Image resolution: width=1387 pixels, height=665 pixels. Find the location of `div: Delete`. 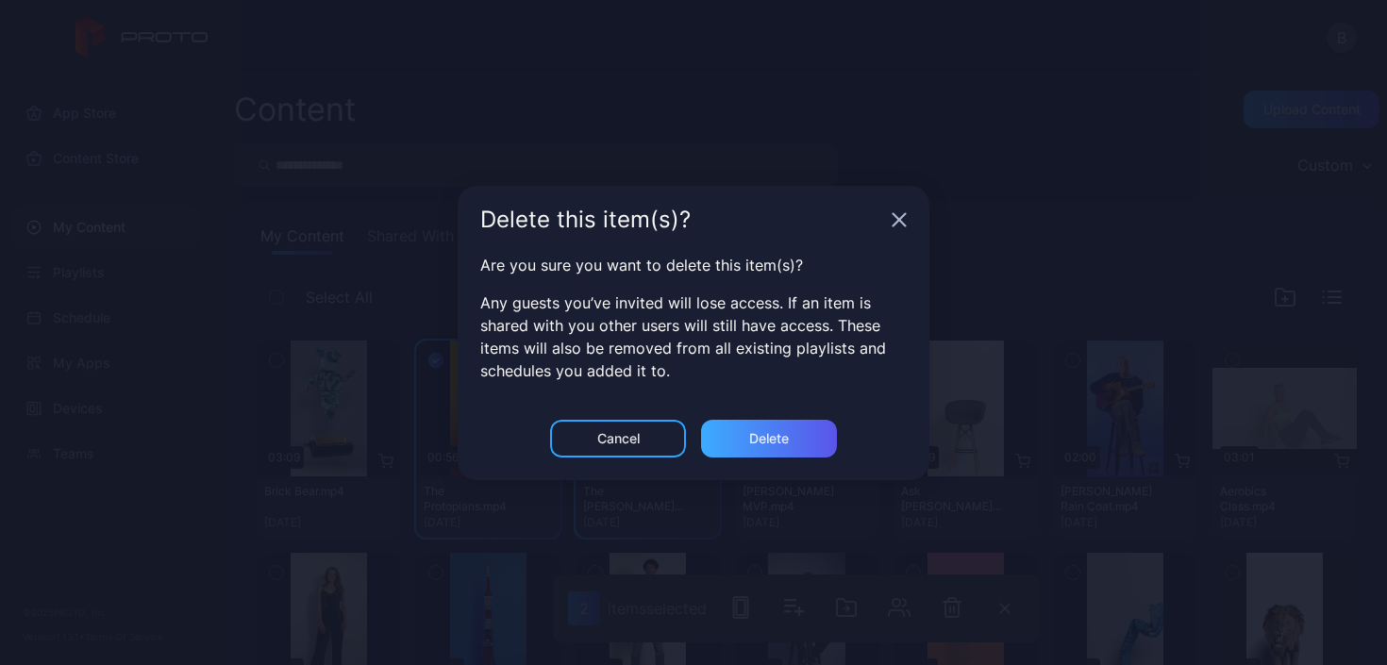

div: Delete is located at coordinates (769, 439).